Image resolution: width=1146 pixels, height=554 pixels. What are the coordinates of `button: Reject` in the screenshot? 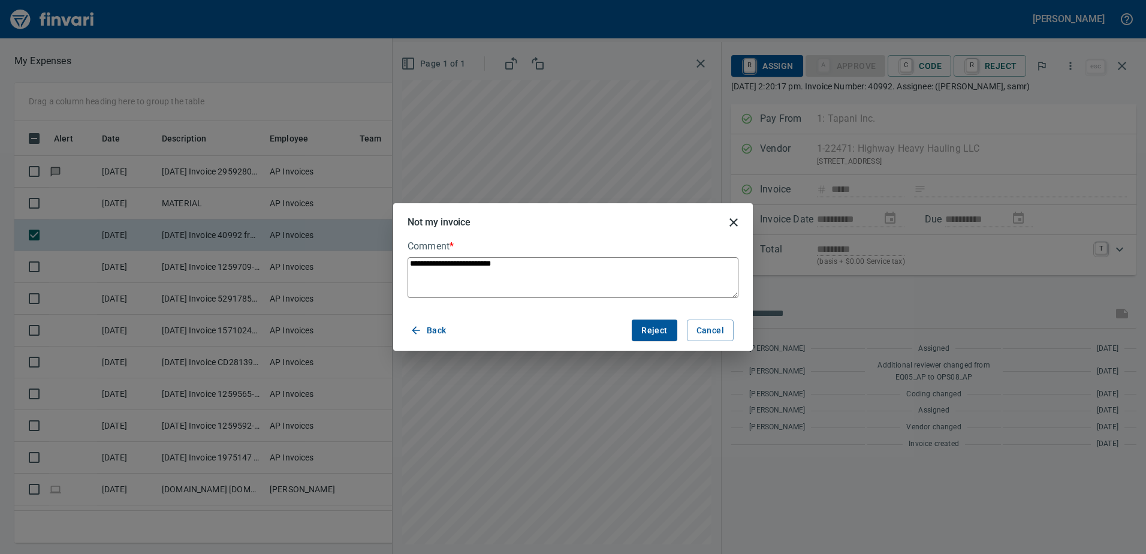 It's located at (654, 330).